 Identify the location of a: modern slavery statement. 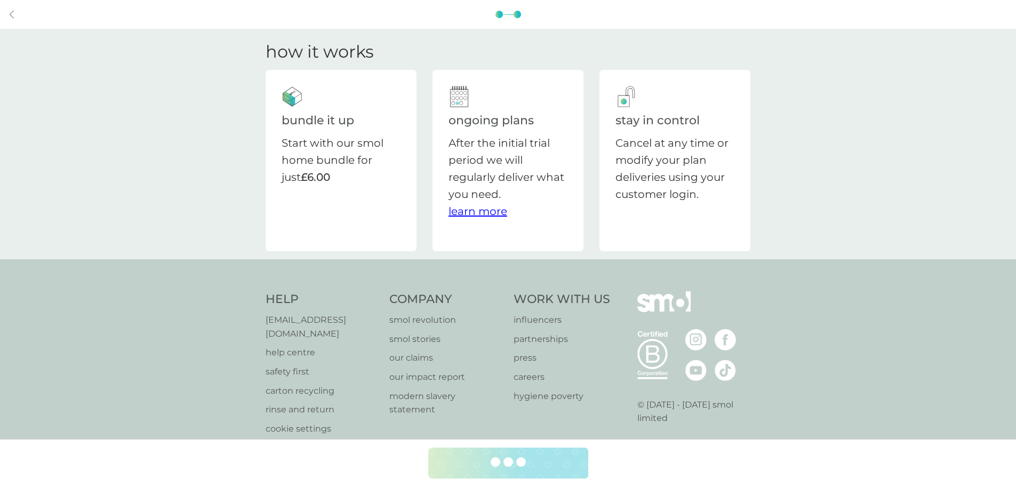
(446, 403).